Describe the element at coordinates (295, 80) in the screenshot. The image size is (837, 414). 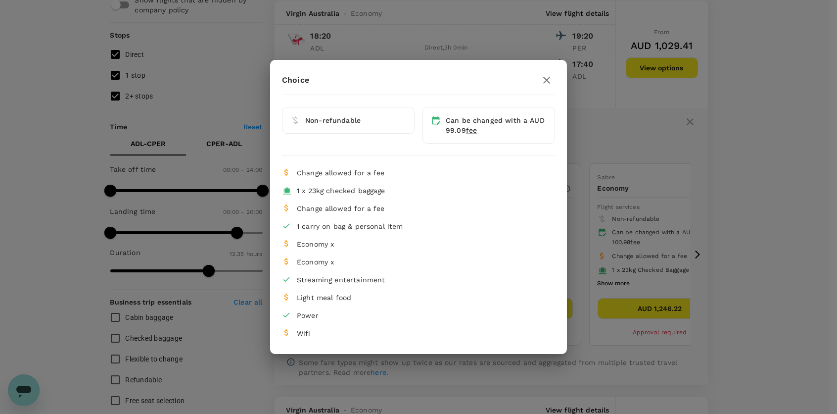
I see `p: Choice` at that location.